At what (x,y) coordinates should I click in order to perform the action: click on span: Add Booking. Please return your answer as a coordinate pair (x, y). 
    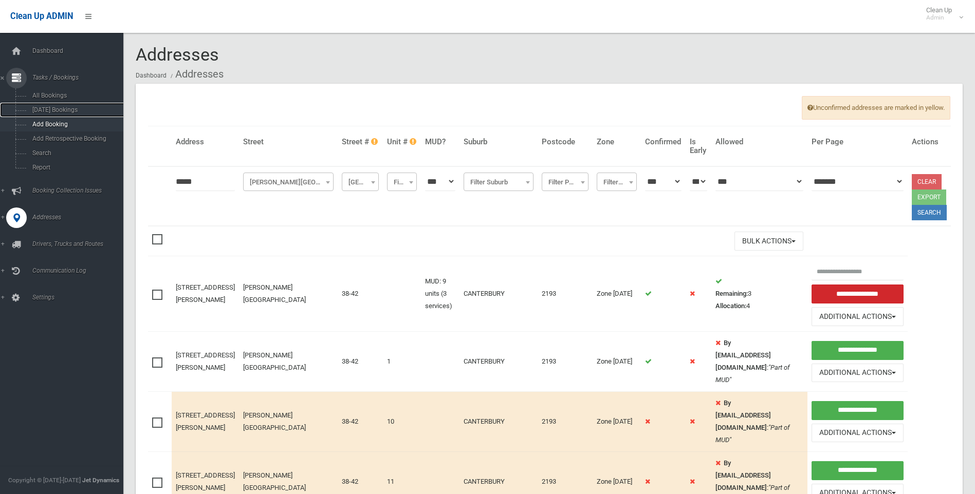
    Looking at the image, I should click on (76, 124).